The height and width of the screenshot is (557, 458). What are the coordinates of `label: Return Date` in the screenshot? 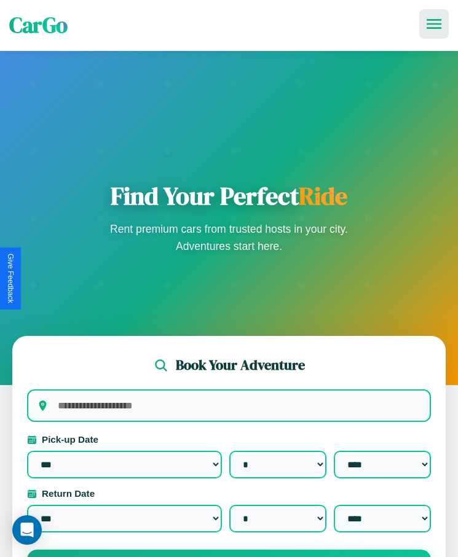 It's located at (229, 493).